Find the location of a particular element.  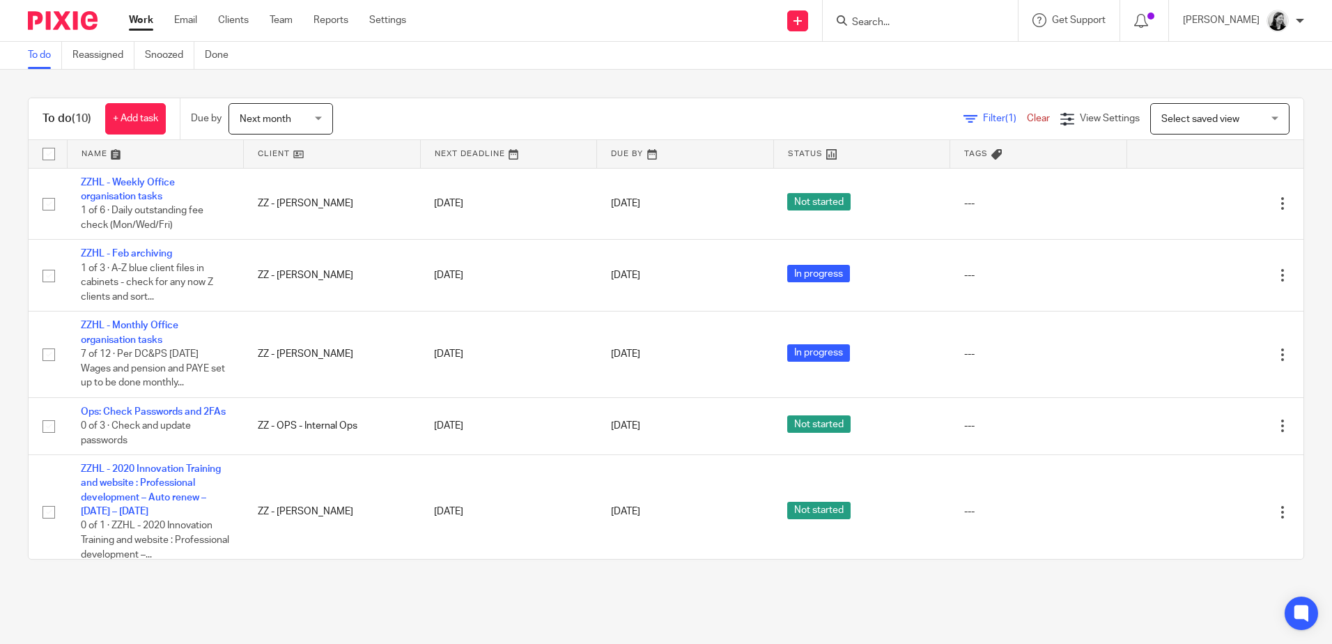

a: + Add task is located at coordinates (135, 118).